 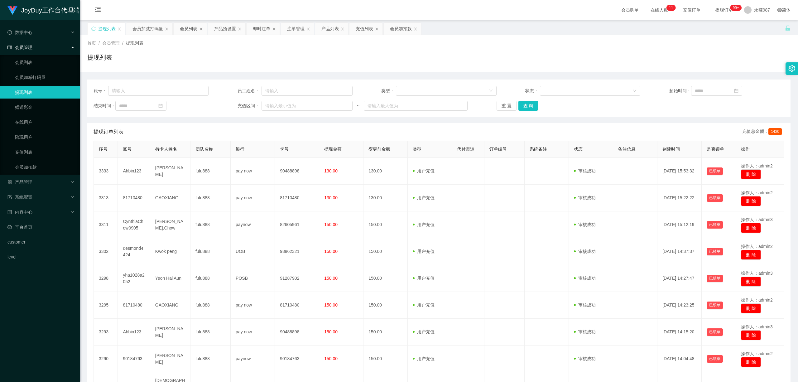 What do you see at coordinates (106, 198) in the screenshot?
I see `td: 3313` at bounding box center [106, 198].